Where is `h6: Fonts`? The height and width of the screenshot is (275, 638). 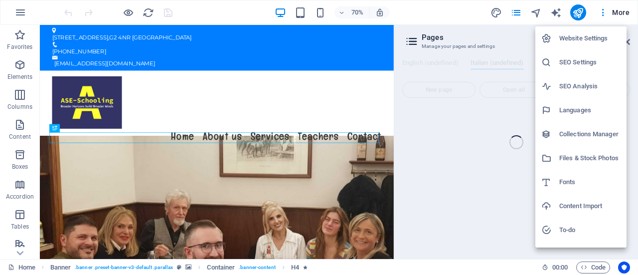
h6: Fonts is located at coordinates (589, 182).